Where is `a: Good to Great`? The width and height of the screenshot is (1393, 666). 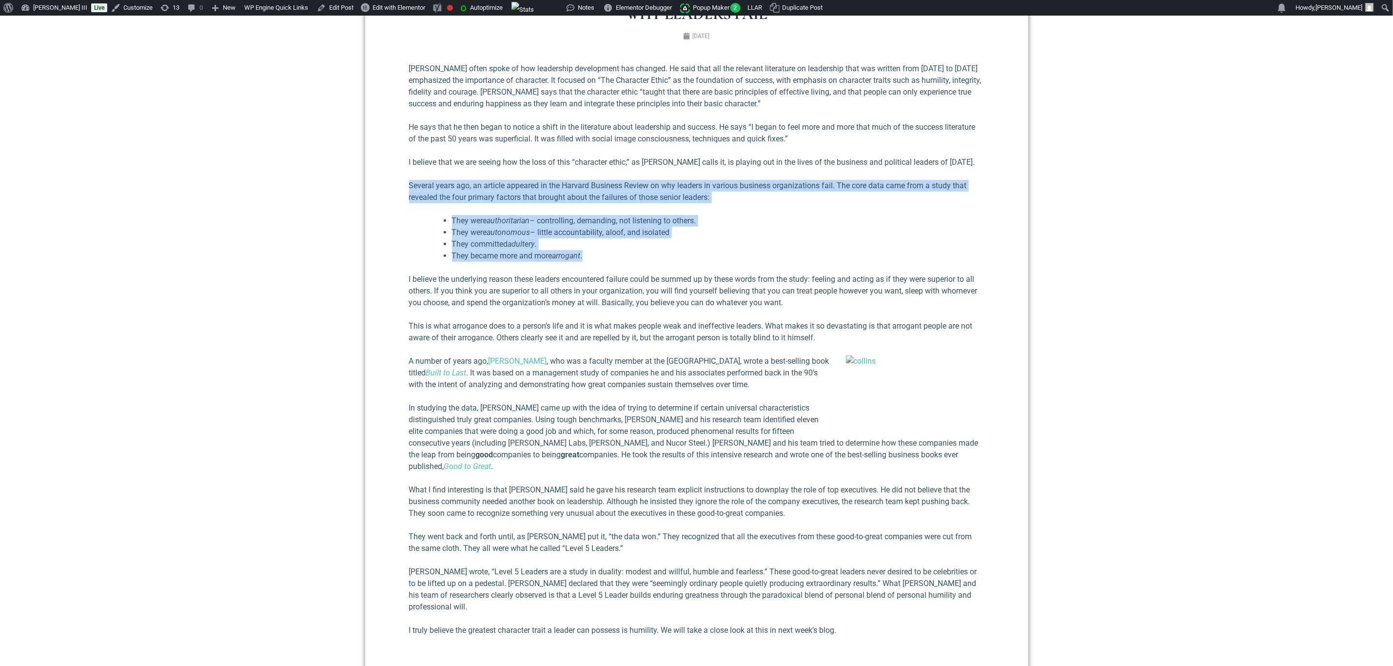
a: Good to Great is located at coordinates (467, 466).